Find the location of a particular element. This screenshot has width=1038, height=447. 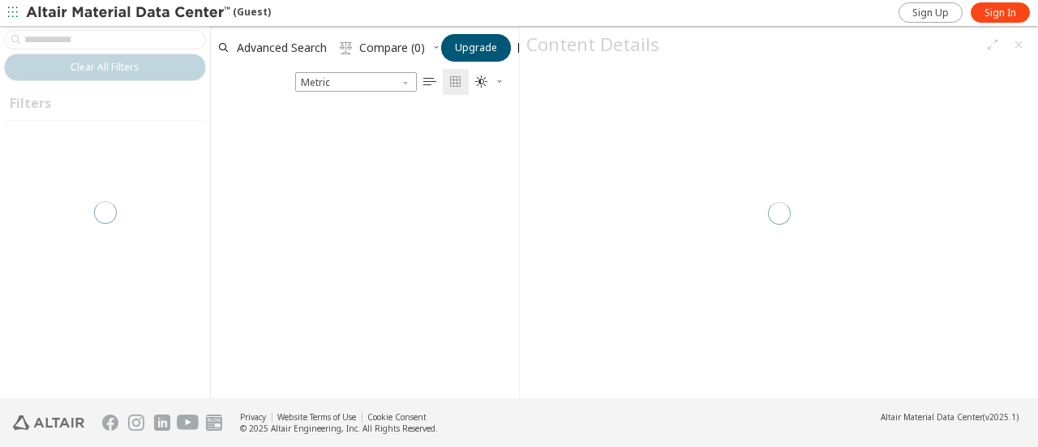

span: Altair Material Data Center is located at coordinates (932, 417).